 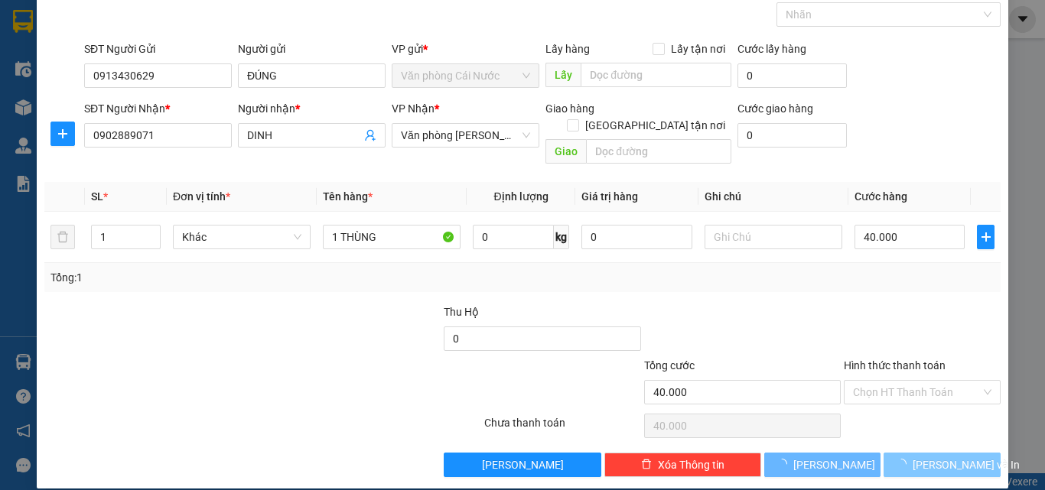 I want to click on span: Văn phòng Cái Nước, so click(x=465, y=76).